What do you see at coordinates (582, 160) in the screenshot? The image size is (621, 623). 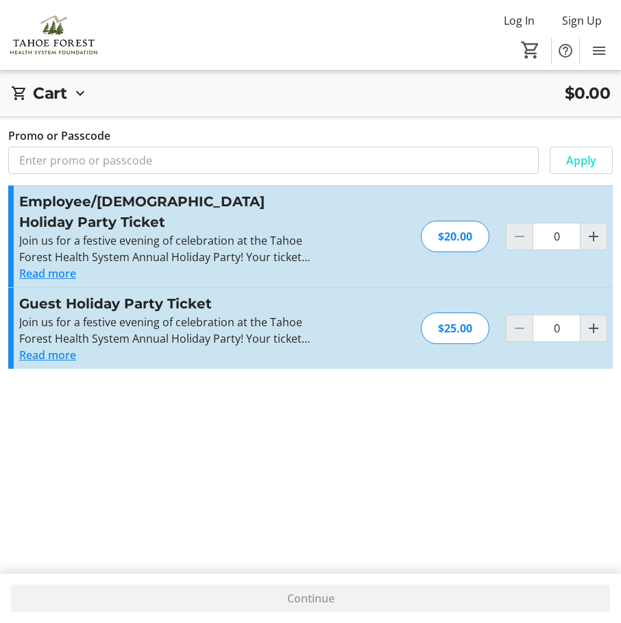 I see `button: Apply` at bounding box center [582, 160].